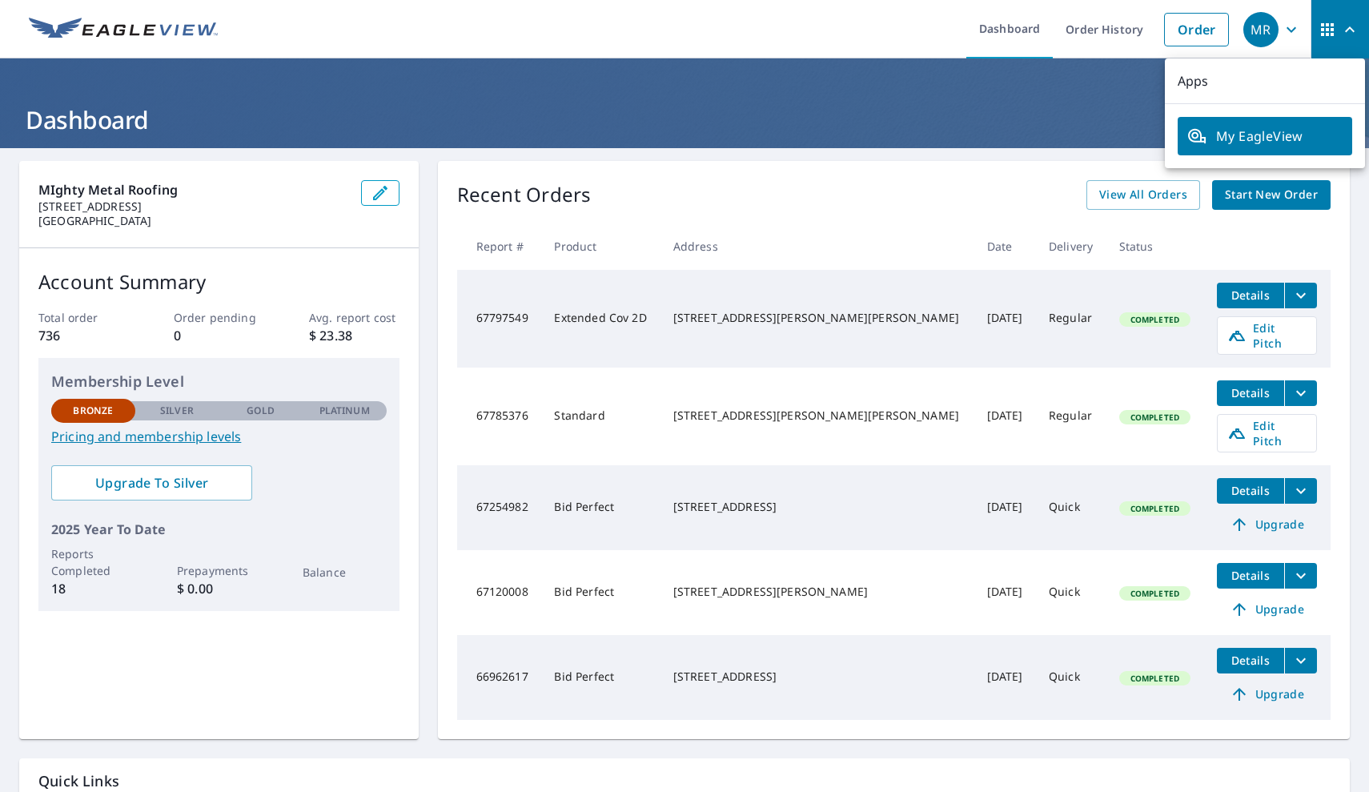 The width and height of the screenshot is (1369, 792). I want to click on a: Order, so click(1196, 30).